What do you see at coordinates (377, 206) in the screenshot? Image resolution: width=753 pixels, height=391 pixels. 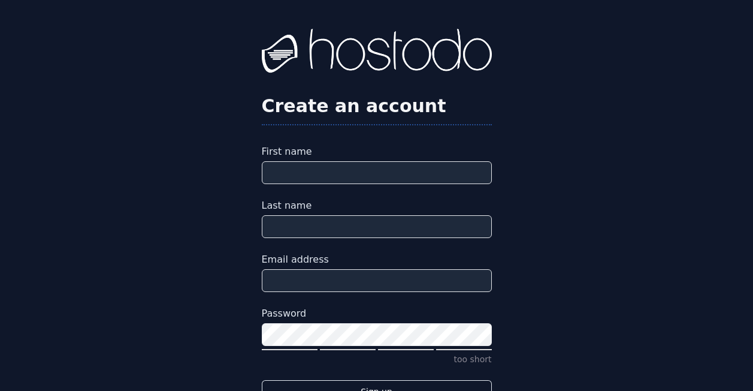 I see `label: Last name` at bounding box center [377, 206].